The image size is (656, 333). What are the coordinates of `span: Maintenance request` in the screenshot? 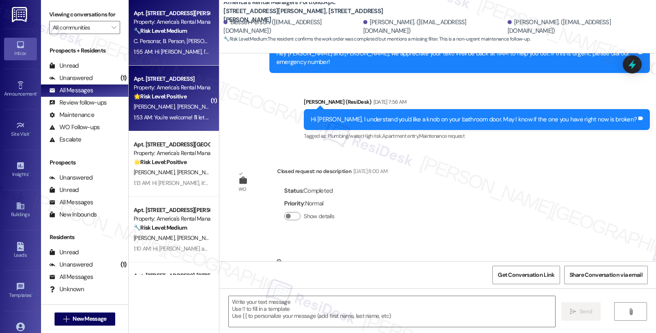 It's located at (442, 136).